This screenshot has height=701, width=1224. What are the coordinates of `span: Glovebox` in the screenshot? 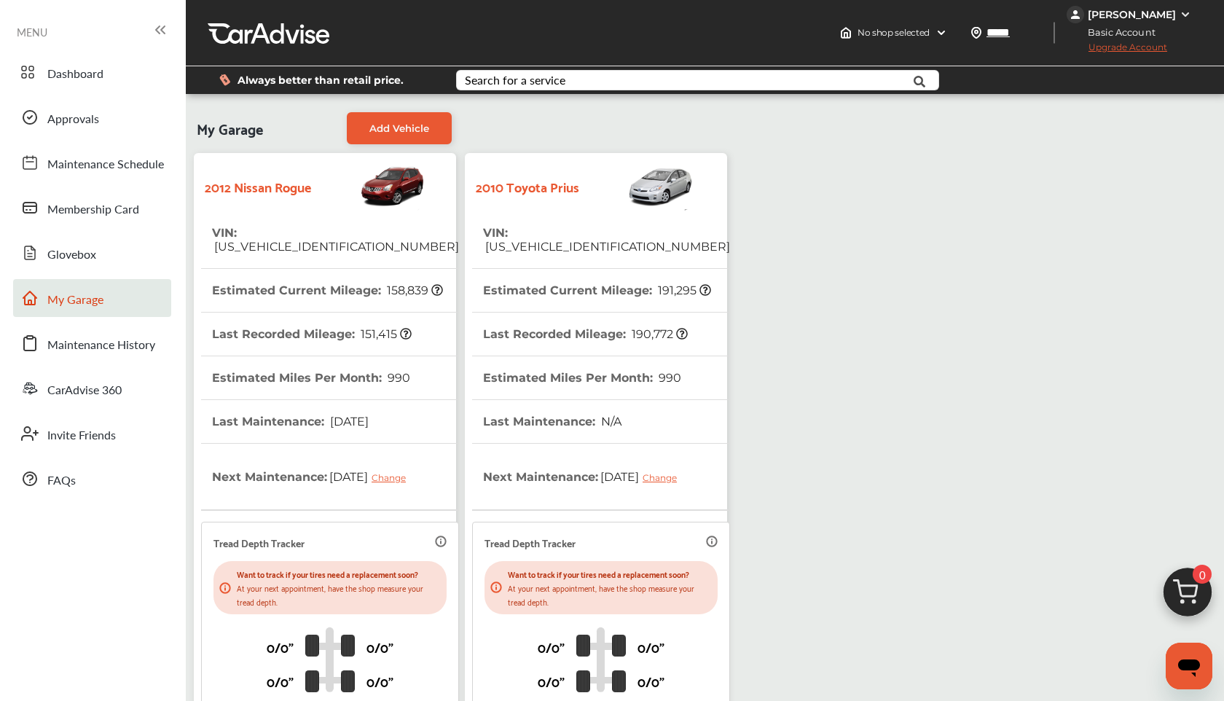 It's located at (71, 255).